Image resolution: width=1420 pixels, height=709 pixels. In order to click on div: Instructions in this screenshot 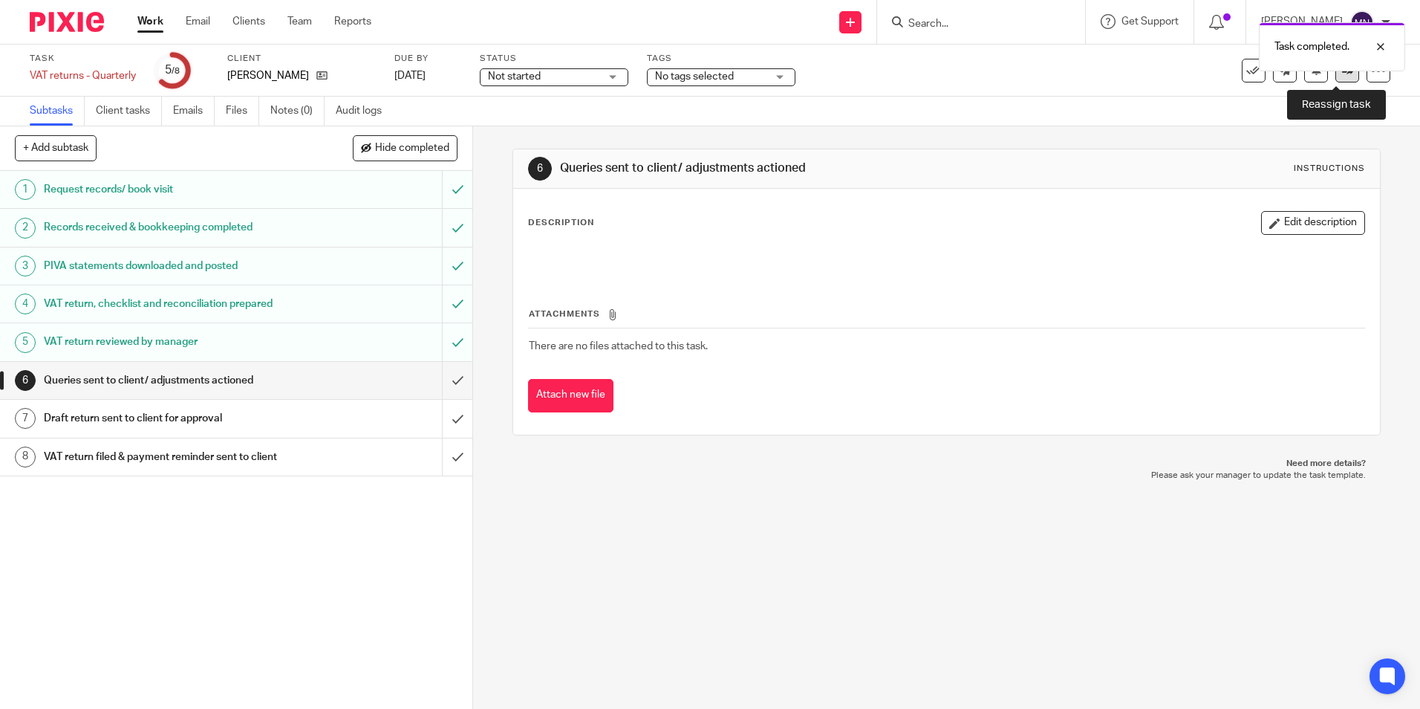, I will do `click(1329, 169)`.